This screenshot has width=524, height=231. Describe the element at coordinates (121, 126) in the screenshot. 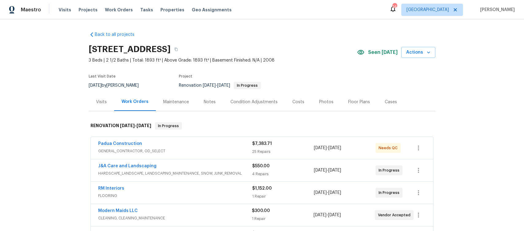

I see `h6: RENOVATION` at that location.